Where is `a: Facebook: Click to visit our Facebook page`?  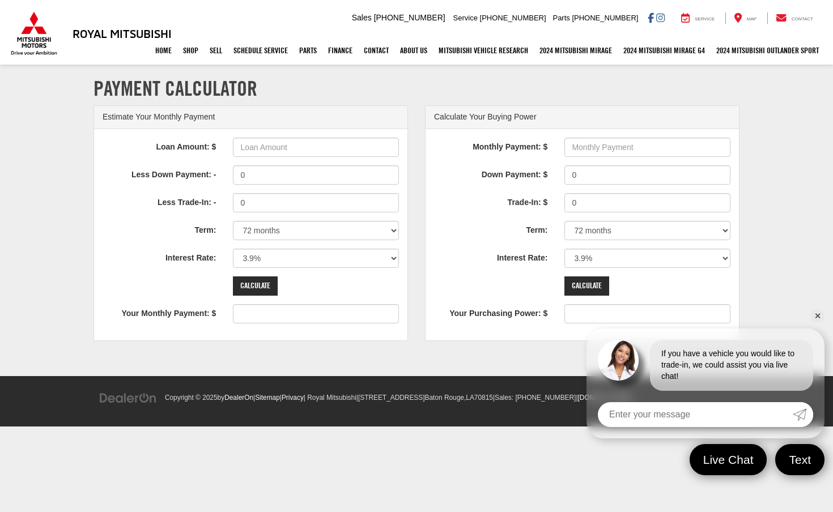 a: Facebook: Click to visit our Facebook page is located at coordinates (651, 18).